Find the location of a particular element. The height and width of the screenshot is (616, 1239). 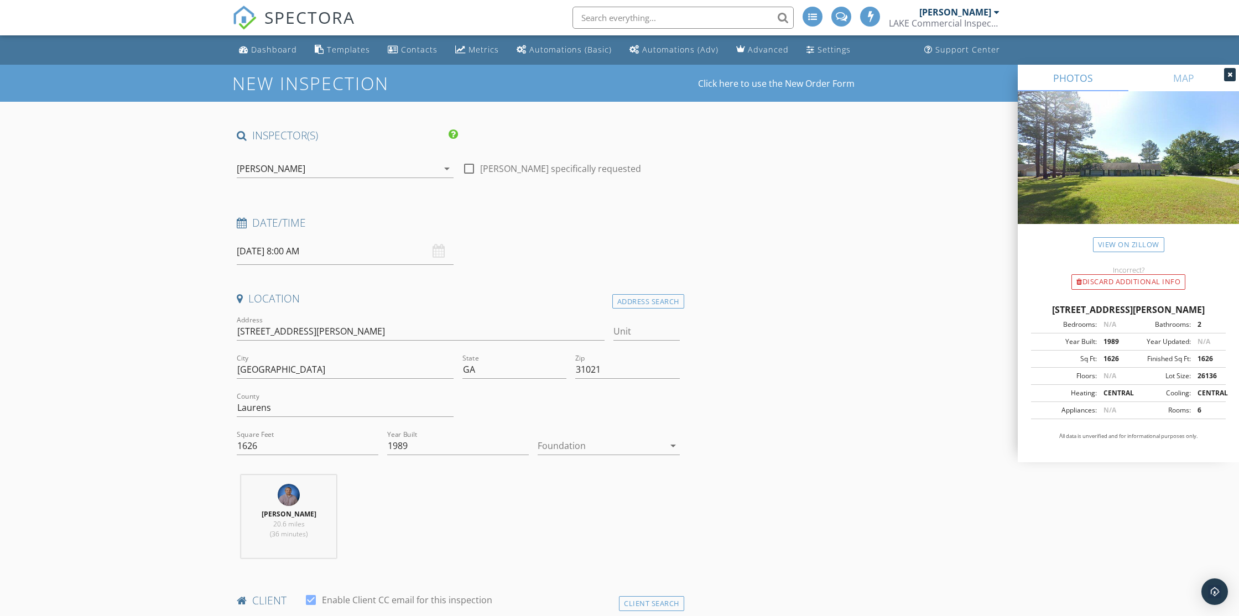

div: Rooms: is located at coordinates (1159, 410).